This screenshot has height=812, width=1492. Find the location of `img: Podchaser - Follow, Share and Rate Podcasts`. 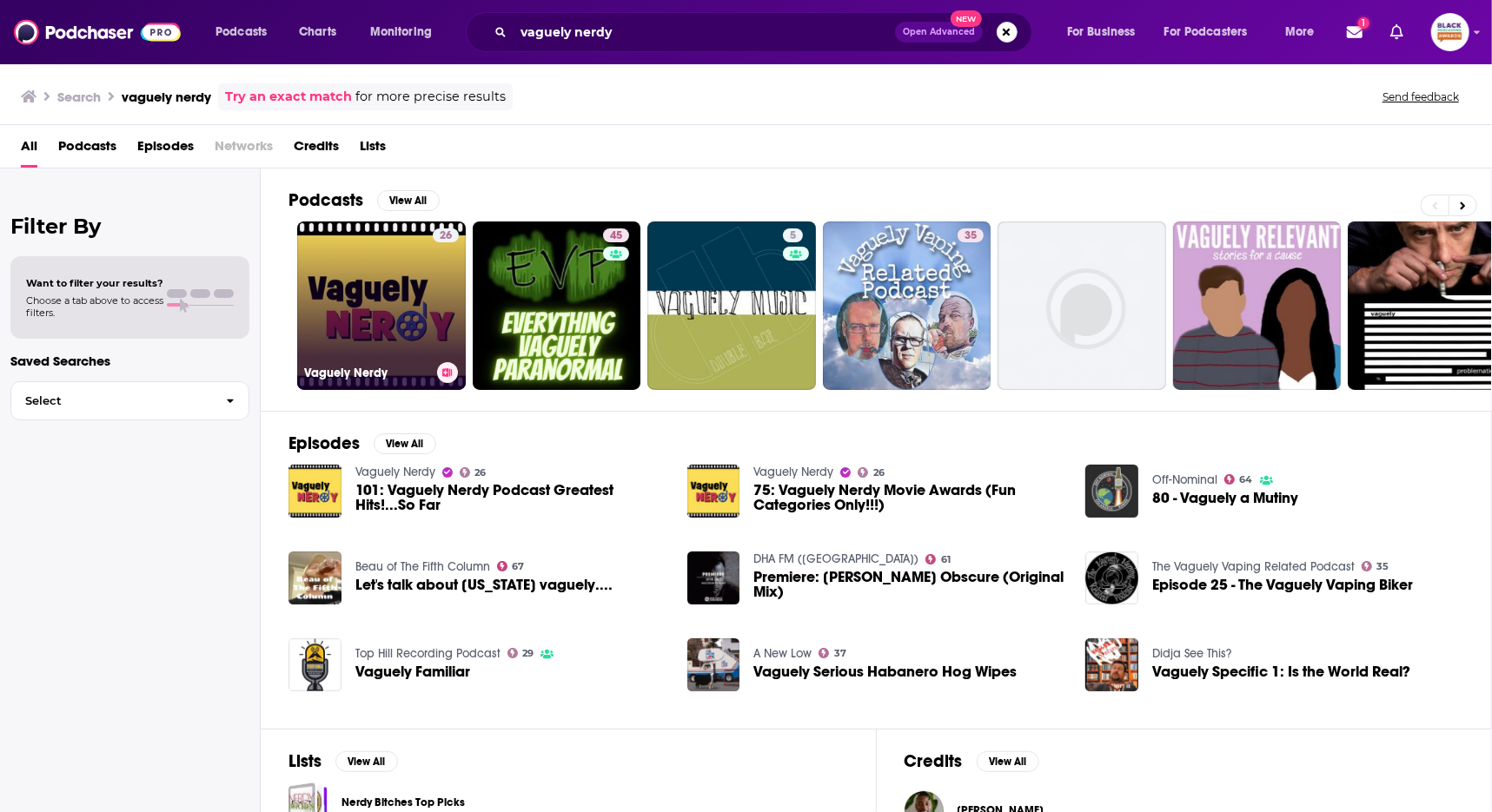

img: Podchaser - Follow, Share and Rate Podcasts is located at coordinates (97, 32).